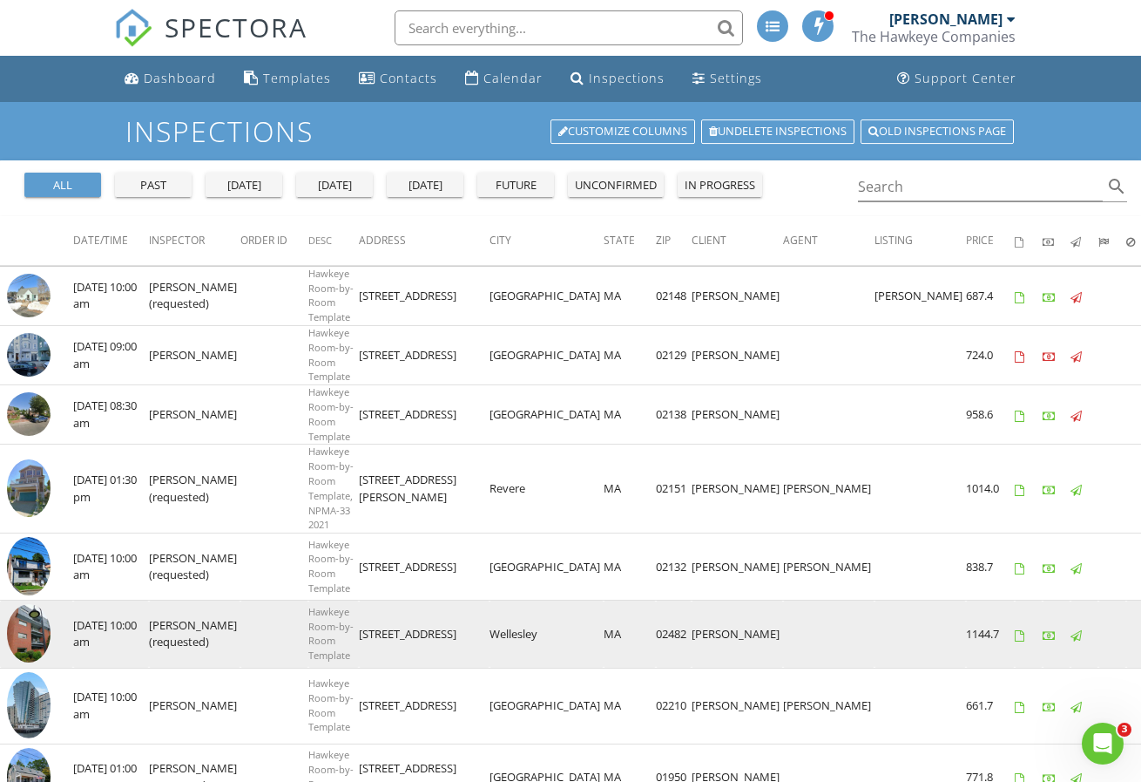 The height and width of the screenshot is (782, 1141). I want to click on th: Client: Not sorted., so click(737, 240).